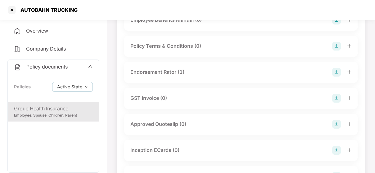  Describe the element at coordinates (53, 109) in the screenshot. I see `div: Group Health Insurance` at that location.